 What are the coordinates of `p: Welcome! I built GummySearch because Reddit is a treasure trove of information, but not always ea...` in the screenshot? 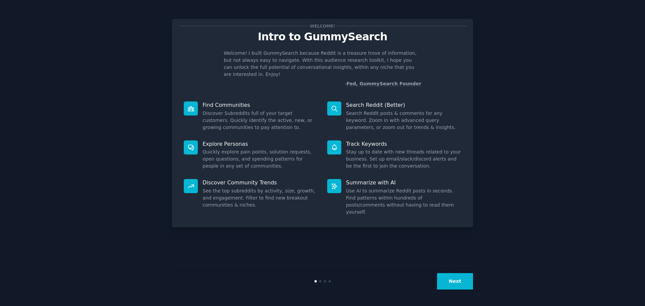 It's located at (322, 64).